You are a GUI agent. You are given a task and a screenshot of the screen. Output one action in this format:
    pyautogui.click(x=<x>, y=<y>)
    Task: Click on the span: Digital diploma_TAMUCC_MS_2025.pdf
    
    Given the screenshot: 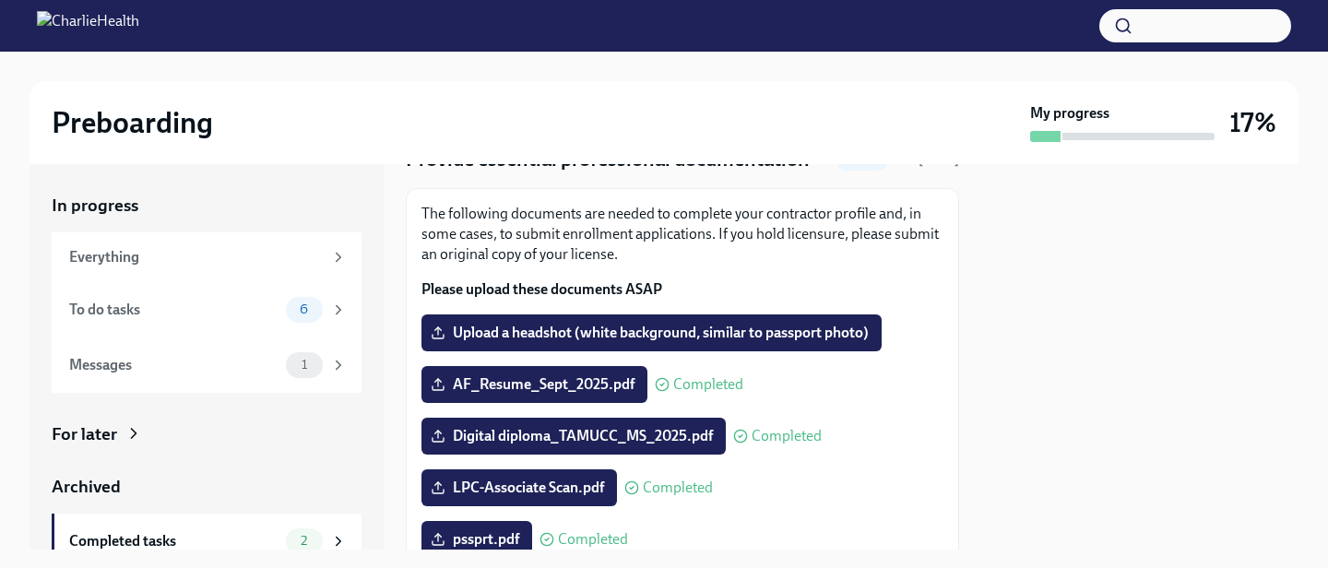 What is the action you would take?
    pyautogui.click(x=573, y=436)
    